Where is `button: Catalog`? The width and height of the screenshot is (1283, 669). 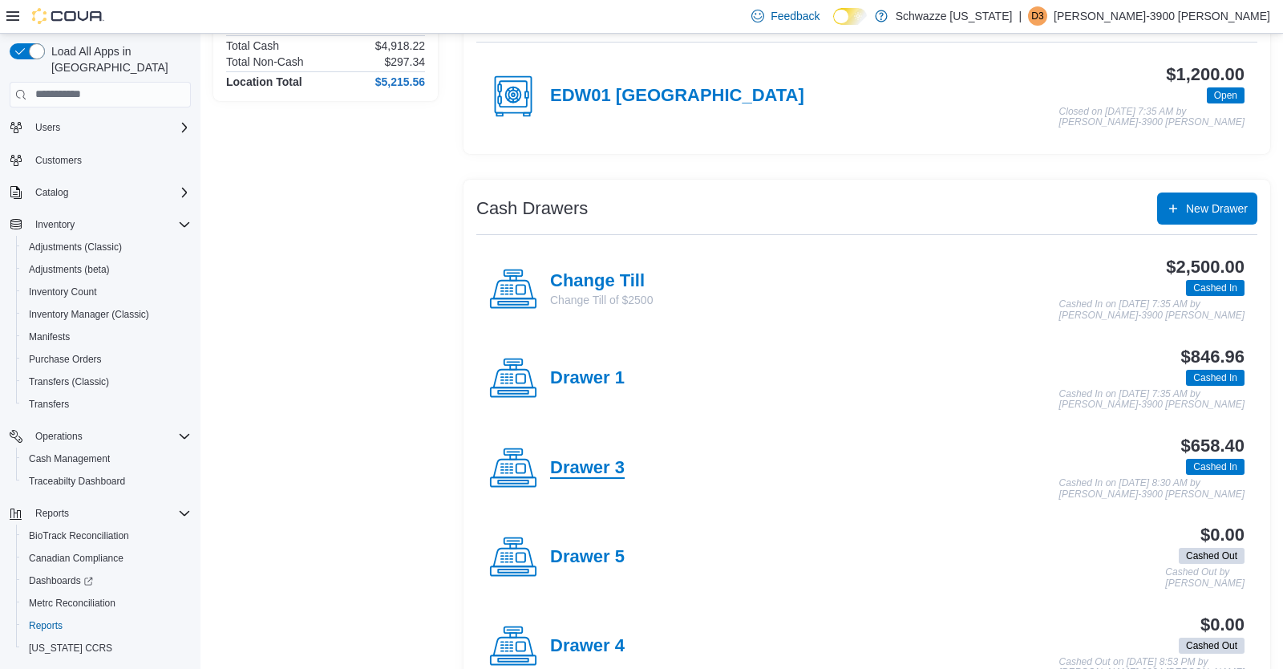
button: Catalog is located at coordinates (51, 192).